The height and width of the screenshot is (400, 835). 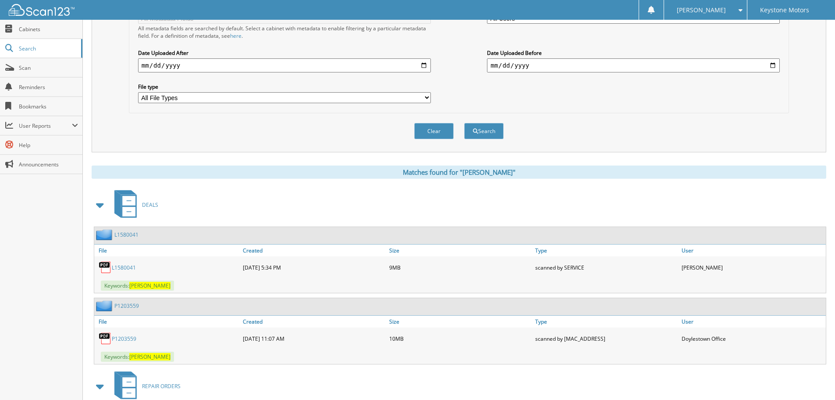 What do you see at coordinates (48, 68) in the screenshot?
I see `span: Scan` at bounding box center [48, 68].